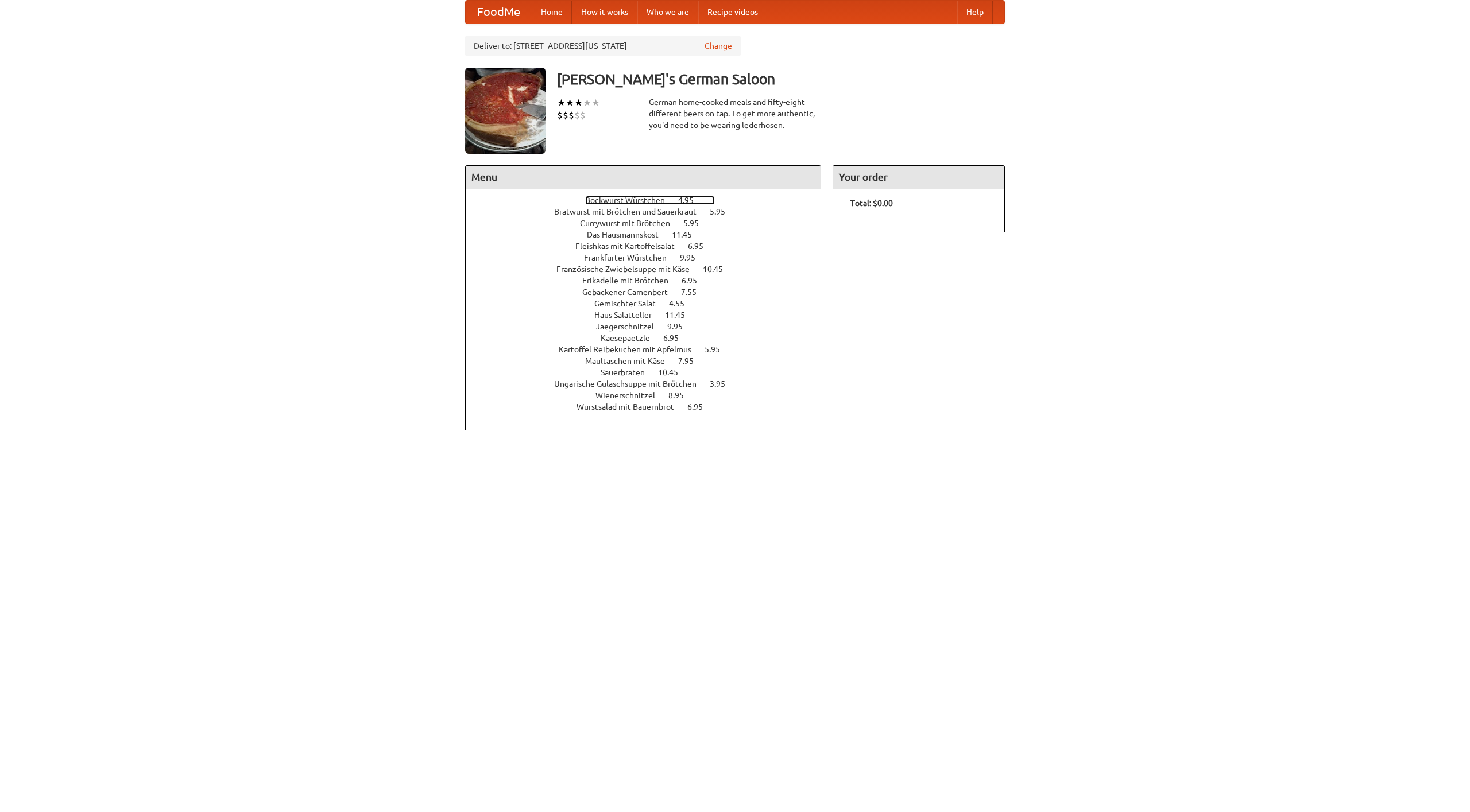  What do you see at coordinates (631, 212) in the screenshot?
I see `span: Bratwurst mit Brötchen und Sauerkraut` at bounding box center [631, 212].